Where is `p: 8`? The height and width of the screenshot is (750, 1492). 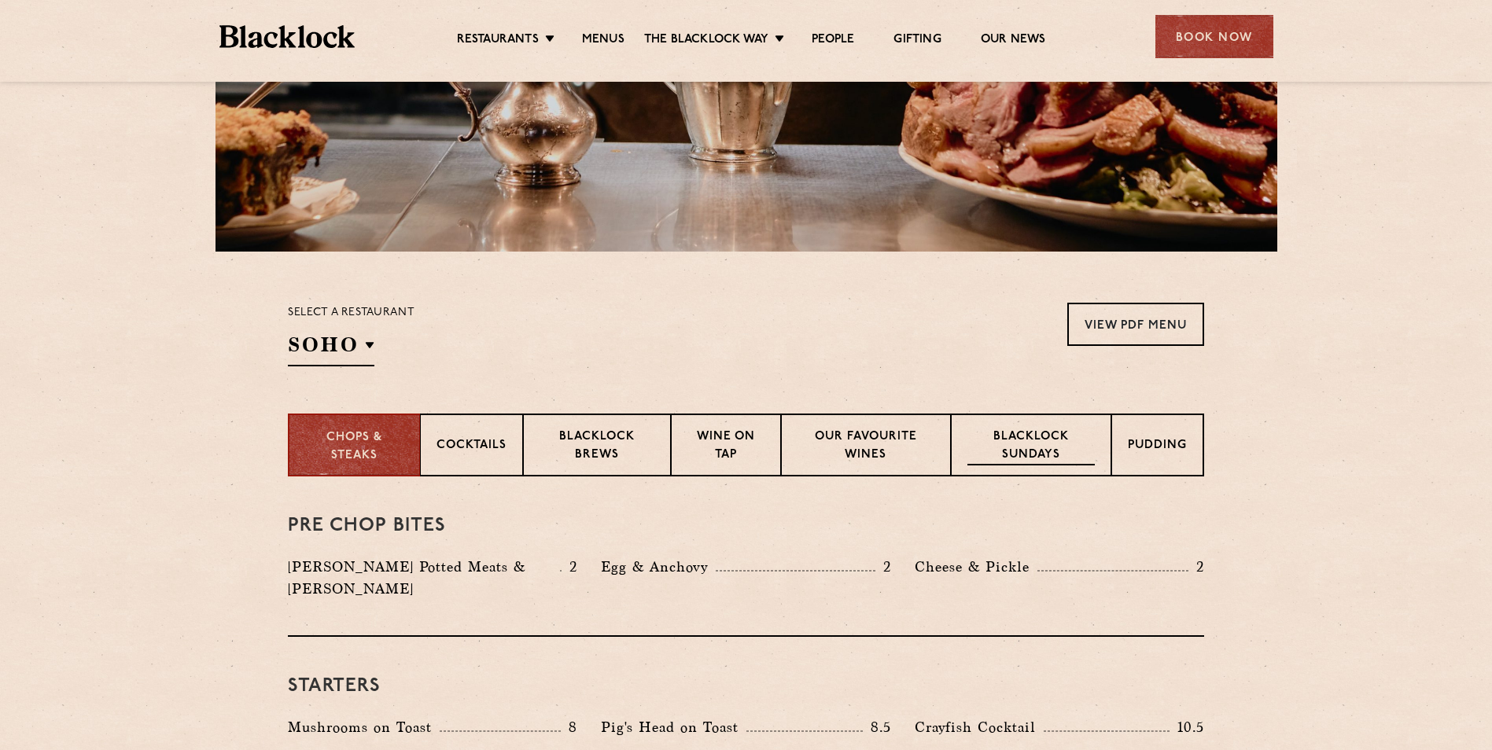
p: 8 is located at coordinates (569, 727).